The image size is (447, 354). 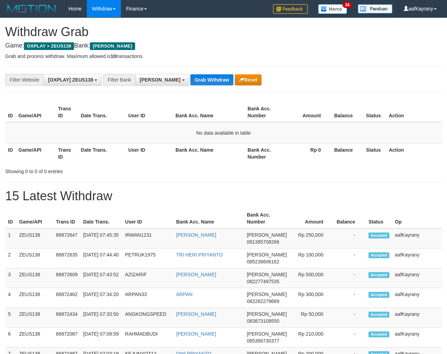 What do you see at coordinates (263, 242) in the screenshot?
I see `span: Copy 081385708266 to clipboard` at bounding box center [263, 242].